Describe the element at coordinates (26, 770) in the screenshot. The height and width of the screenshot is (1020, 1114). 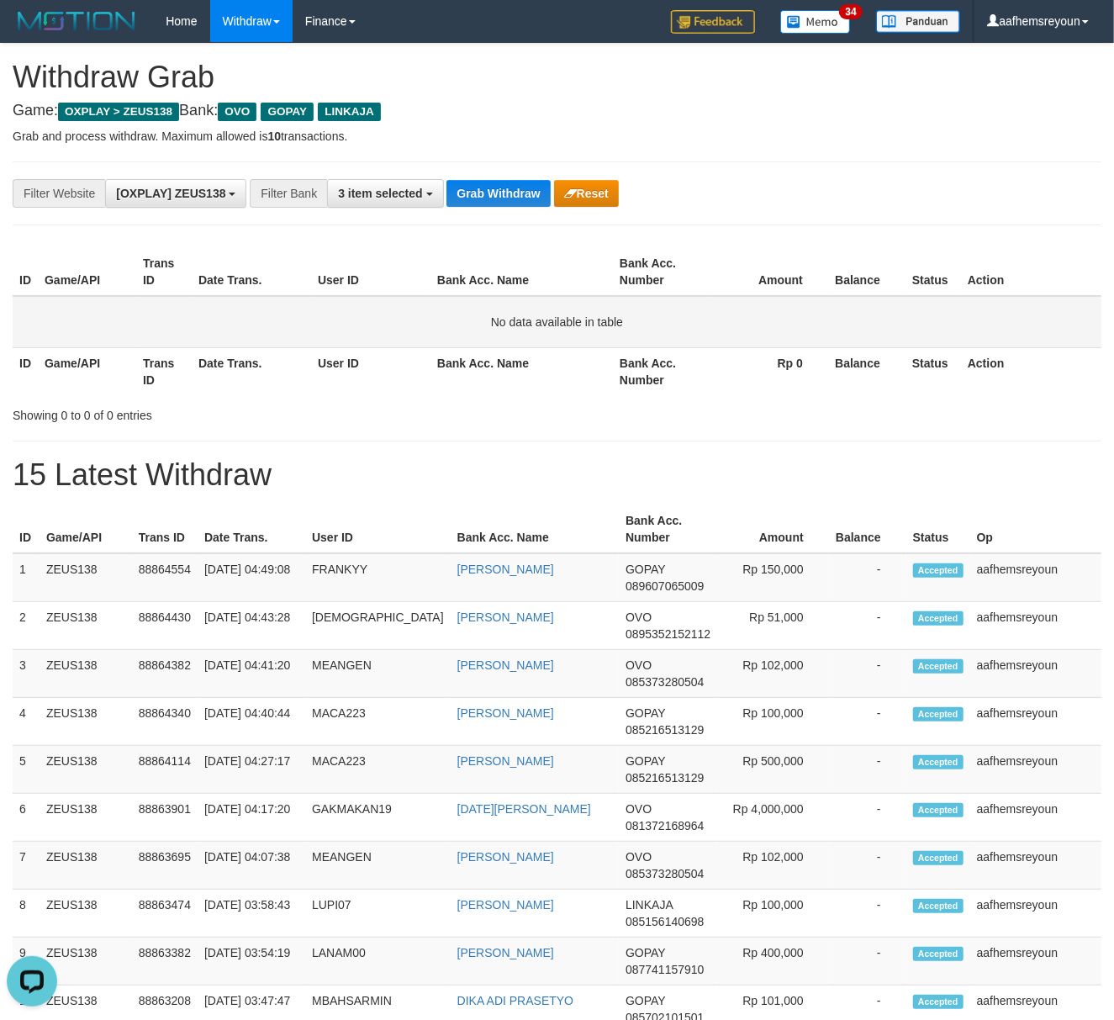
I see `td: 5` at that location.